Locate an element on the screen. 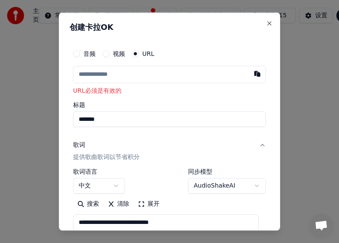 Image resolution: width=339 pixels, height=243 pixels. label: 同步模型 is located at coordinates (227, 171).